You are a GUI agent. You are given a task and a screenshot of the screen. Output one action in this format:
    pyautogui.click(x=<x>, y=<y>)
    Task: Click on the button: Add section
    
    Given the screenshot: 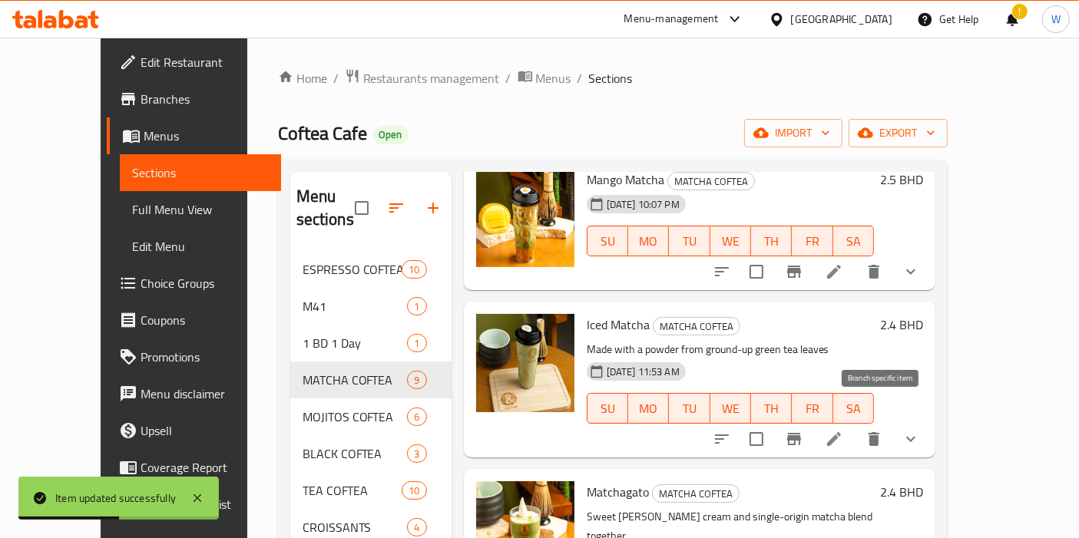 What is the action you would take?
    pyautogui.click(x=433, y=208)
    